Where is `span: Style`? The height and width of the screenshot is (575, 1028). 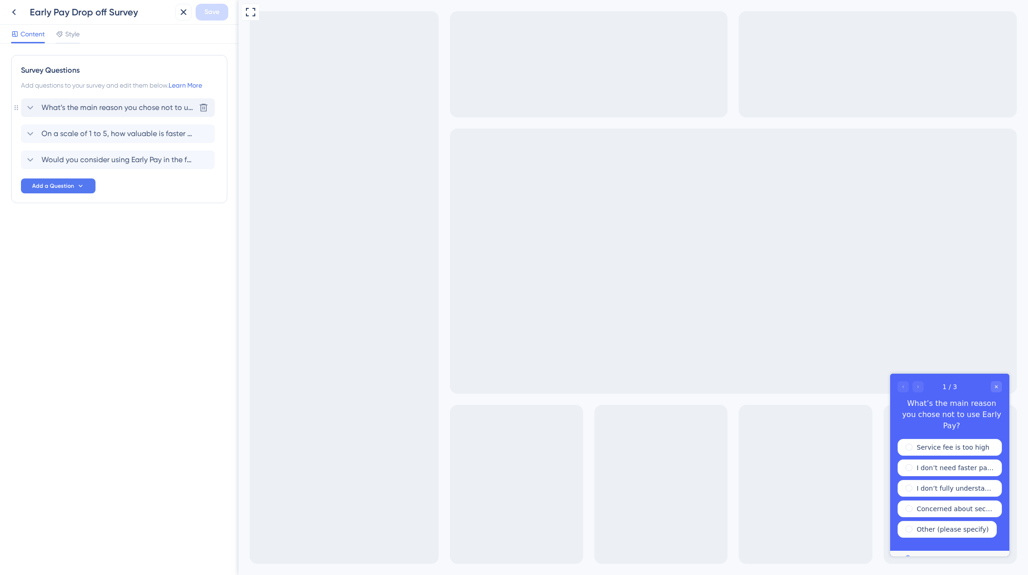
span: Style is located at coordinates (72, 34).